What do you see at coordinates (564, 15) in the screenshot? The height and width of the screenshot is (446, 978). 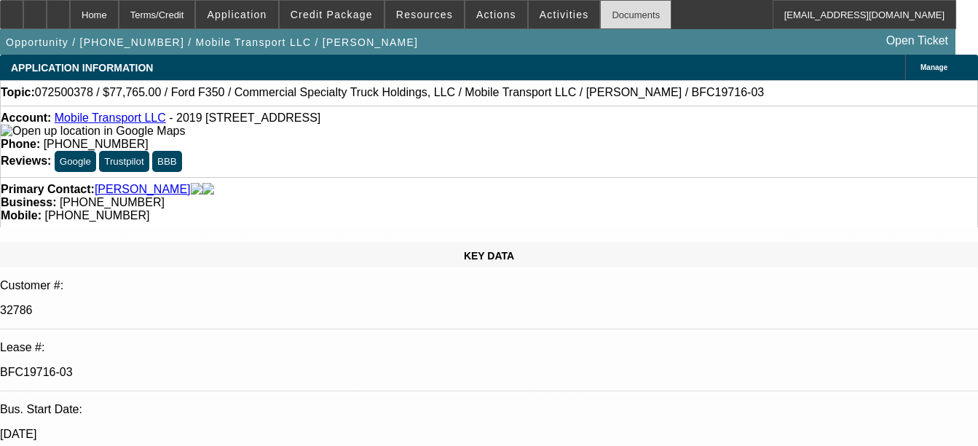 I see `button: Activities` at bounding box center [564, 15].